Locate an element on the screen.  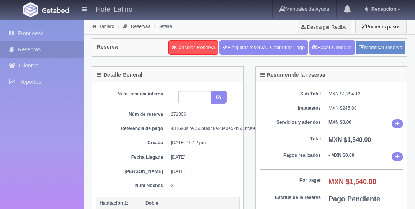
dt: Servicios y adendos is located at coordinates (290, 122).